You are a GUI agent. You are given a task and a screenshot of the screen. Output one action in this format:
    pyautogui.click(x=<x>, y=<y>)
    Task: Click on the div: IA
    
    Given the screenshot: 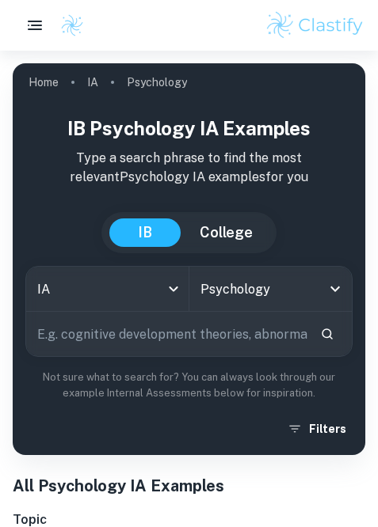 What is the action you would take?
    pyautogui.click(x=107, y=289)
    